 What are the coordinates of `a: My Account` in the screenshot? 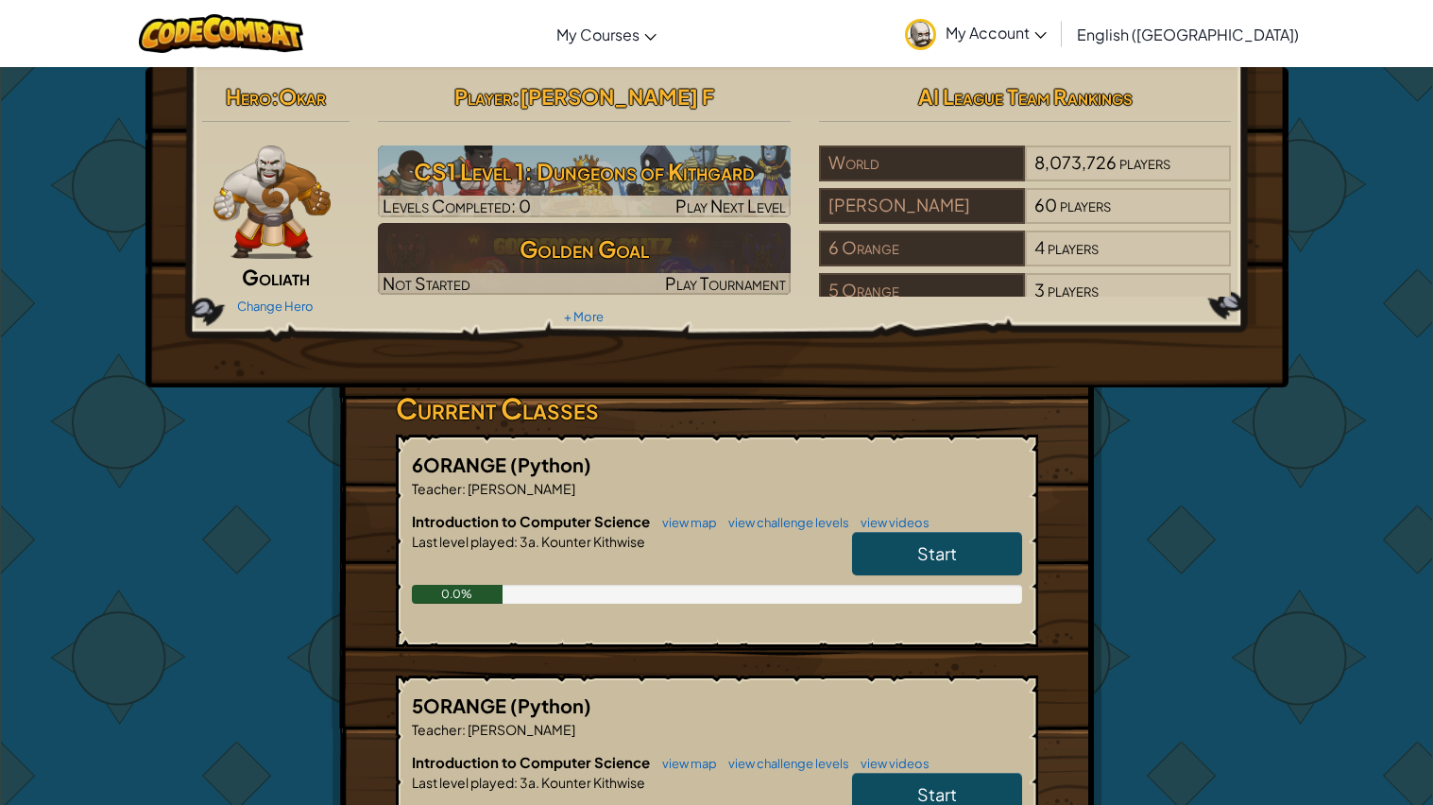 It's located at (976, 33).